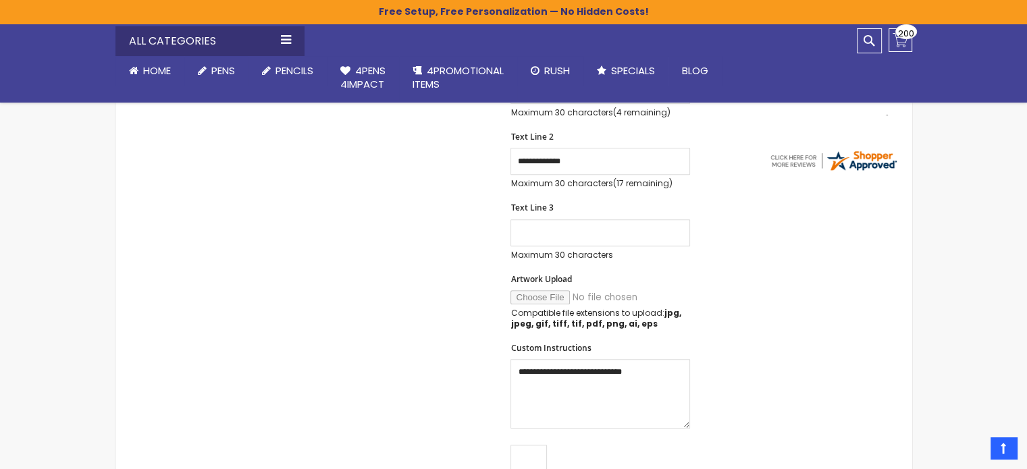 This screenshot has height=469, width=1027. What do you see at coordinates (695, 70) in the screenshot?
I see `span: Blog` at bounding box center [695, 70].